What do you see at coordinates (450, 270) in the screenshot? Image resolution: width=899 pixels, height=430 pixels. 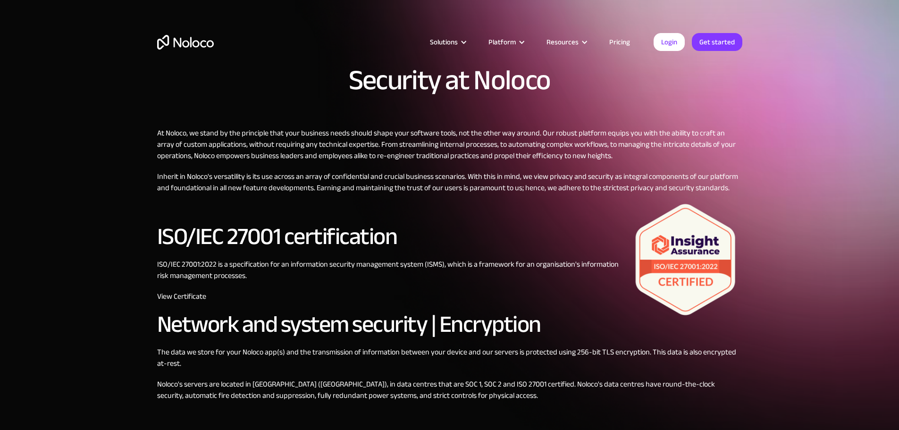 I see `p: ISO/IEC 27001:2022 is a specification for an information security management system (ISMS), which...` at bounding box center [450, 270].